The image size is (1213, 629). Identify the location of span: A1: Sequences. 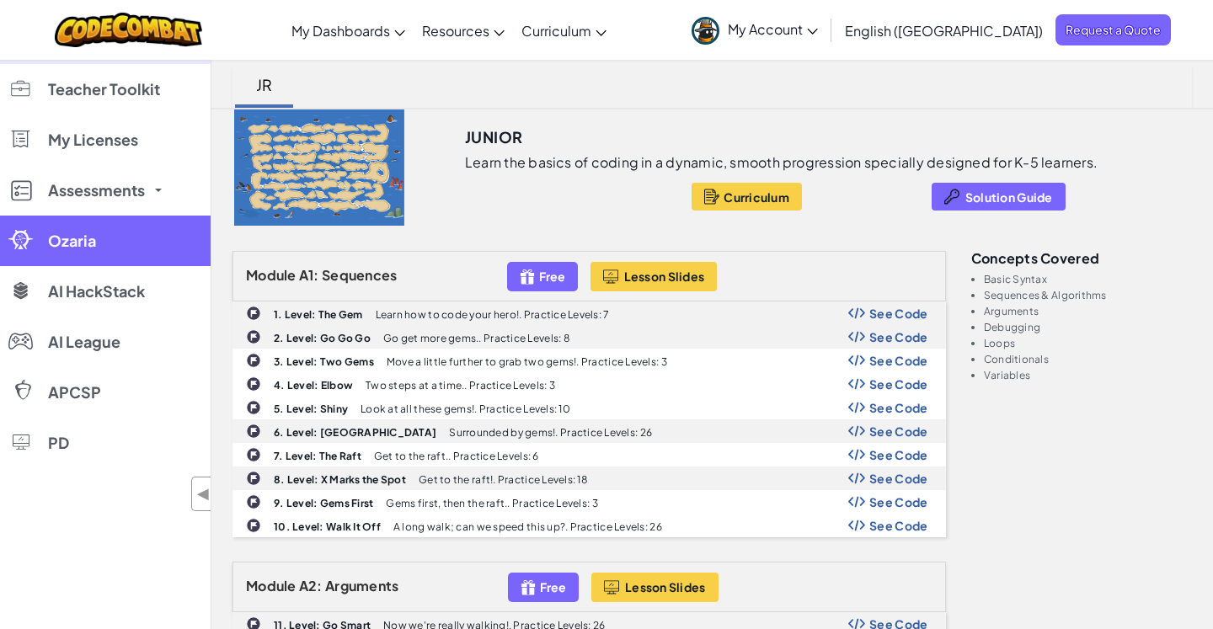
(348, 275).